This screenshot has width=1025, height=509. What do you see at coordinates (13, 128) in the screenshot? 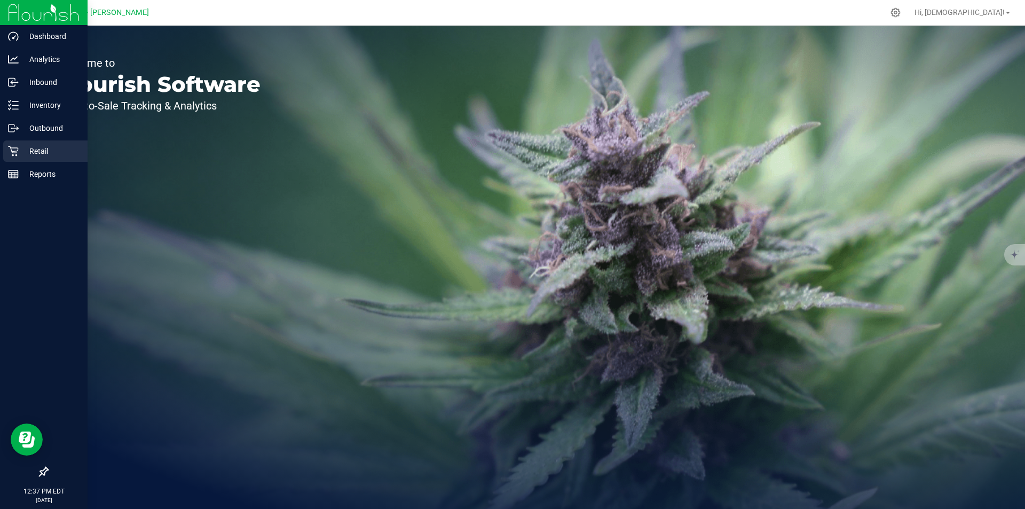
I see `inline-svg: Outbound` at bounding box center [13, 128].